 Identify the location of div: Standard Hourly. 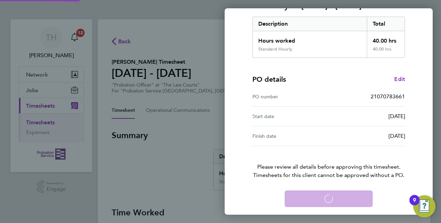
(275, 49).